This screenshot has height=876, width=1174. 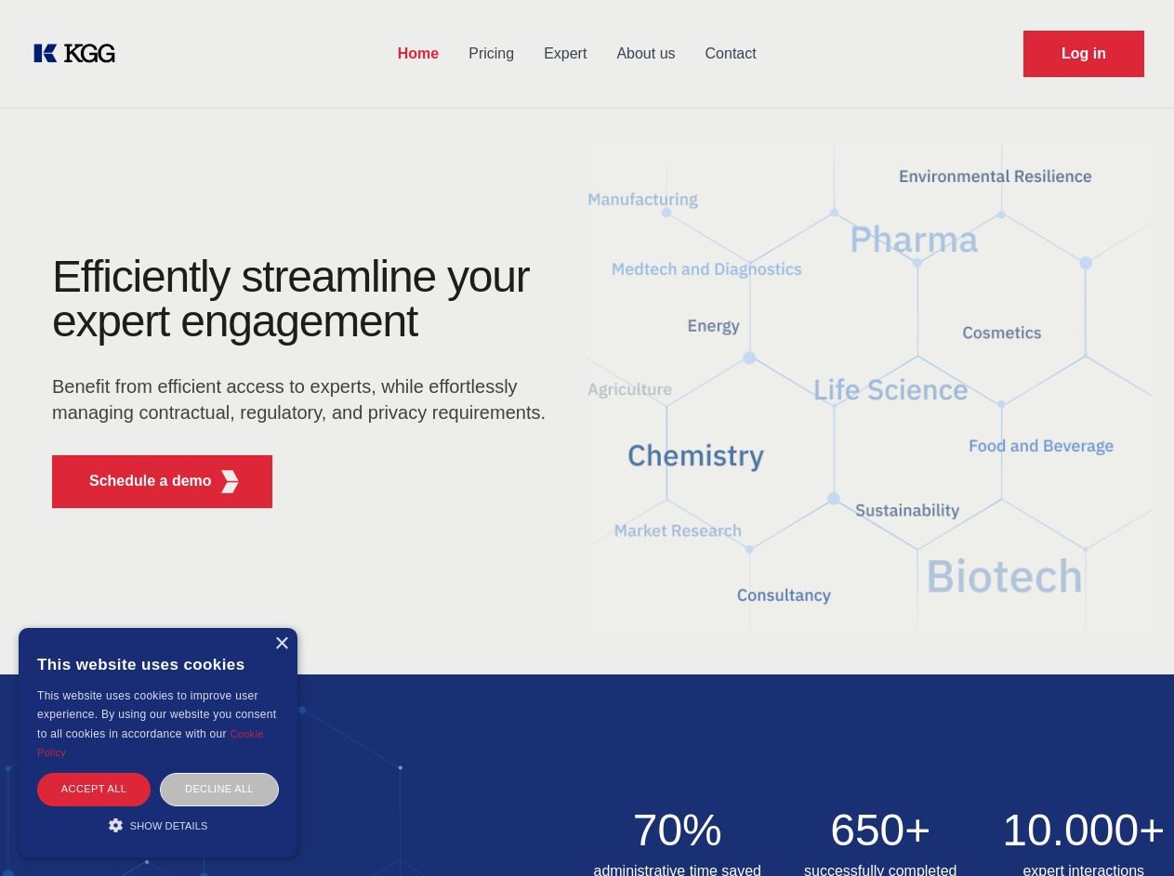 I want to click on a: About us, so click(x=645, y=54).